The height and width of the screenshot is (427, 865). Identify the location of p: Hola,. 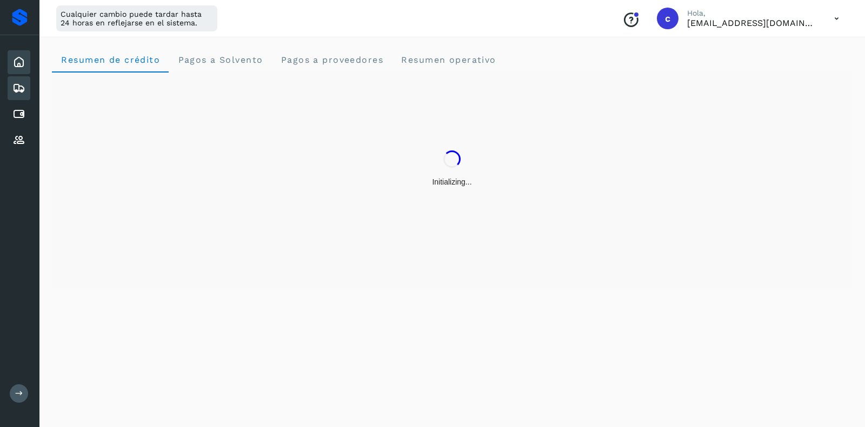
(752, 13).